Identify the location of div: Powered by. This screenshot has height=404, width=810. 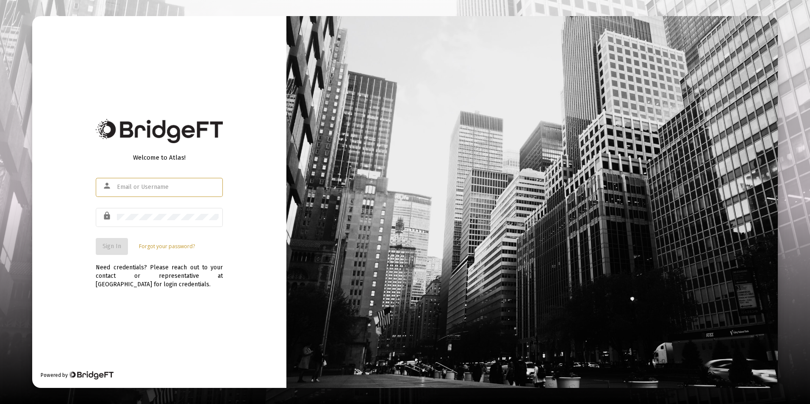
(77, 375).